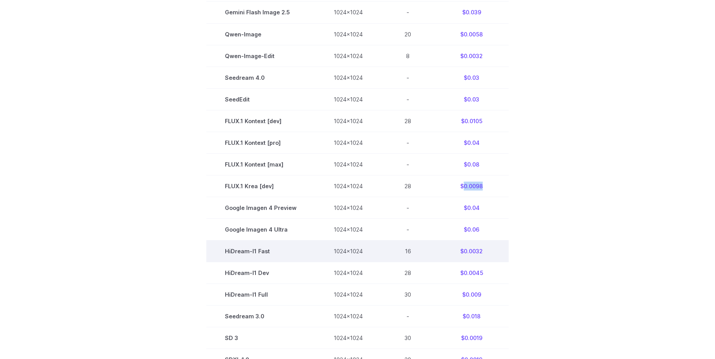 This screenshot has height=359, width=715. I want to click on td: $0.009, so click(472, 295).